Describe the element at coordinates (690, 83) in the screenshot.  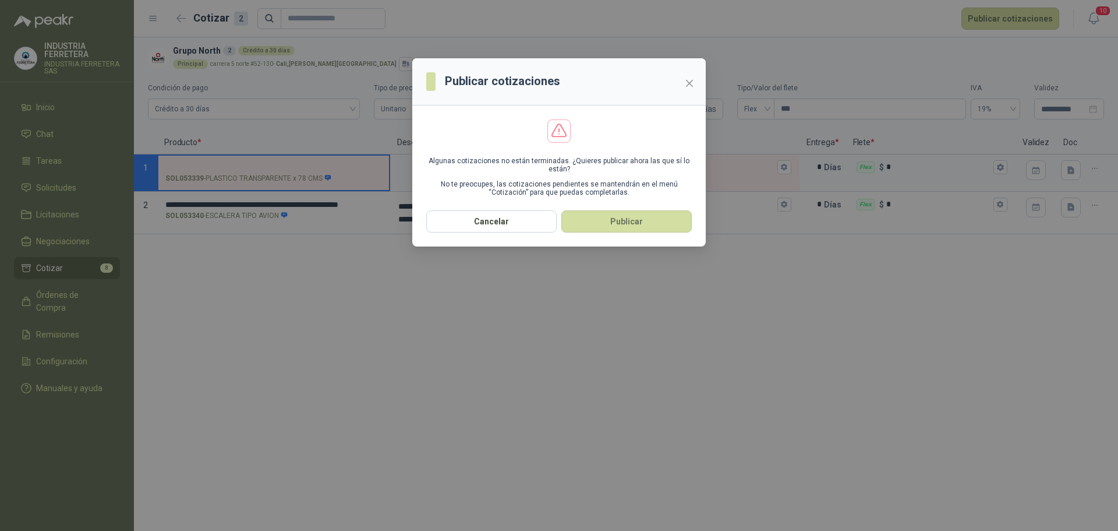
I see `span: close` at that location.